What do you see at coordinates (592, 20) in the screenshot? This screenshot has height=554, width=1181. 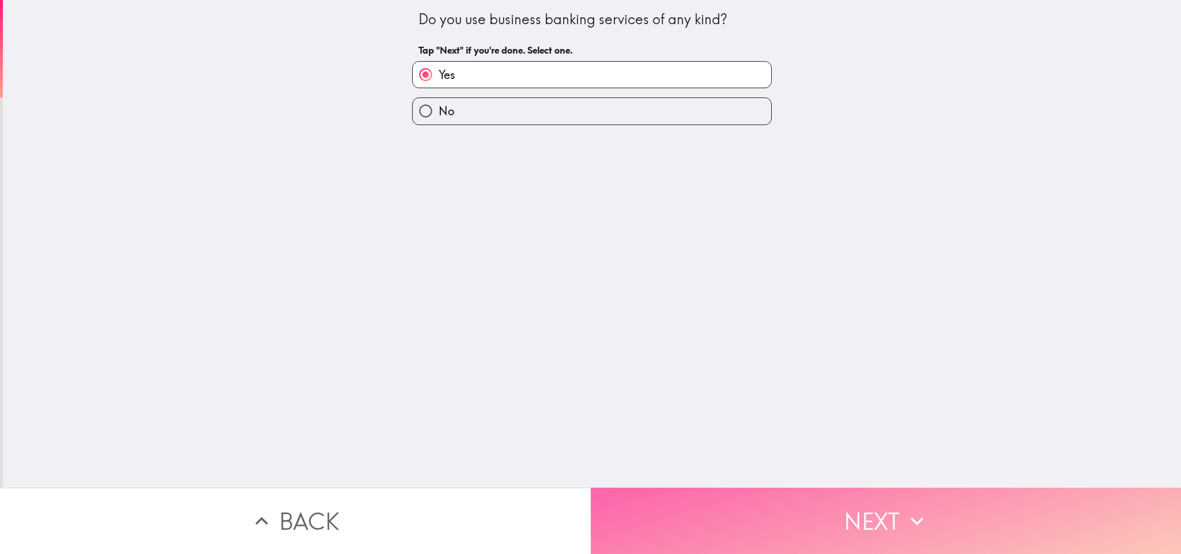 I see `div: Do you use business banking services of any kind?` at bounding box center [592, 20].